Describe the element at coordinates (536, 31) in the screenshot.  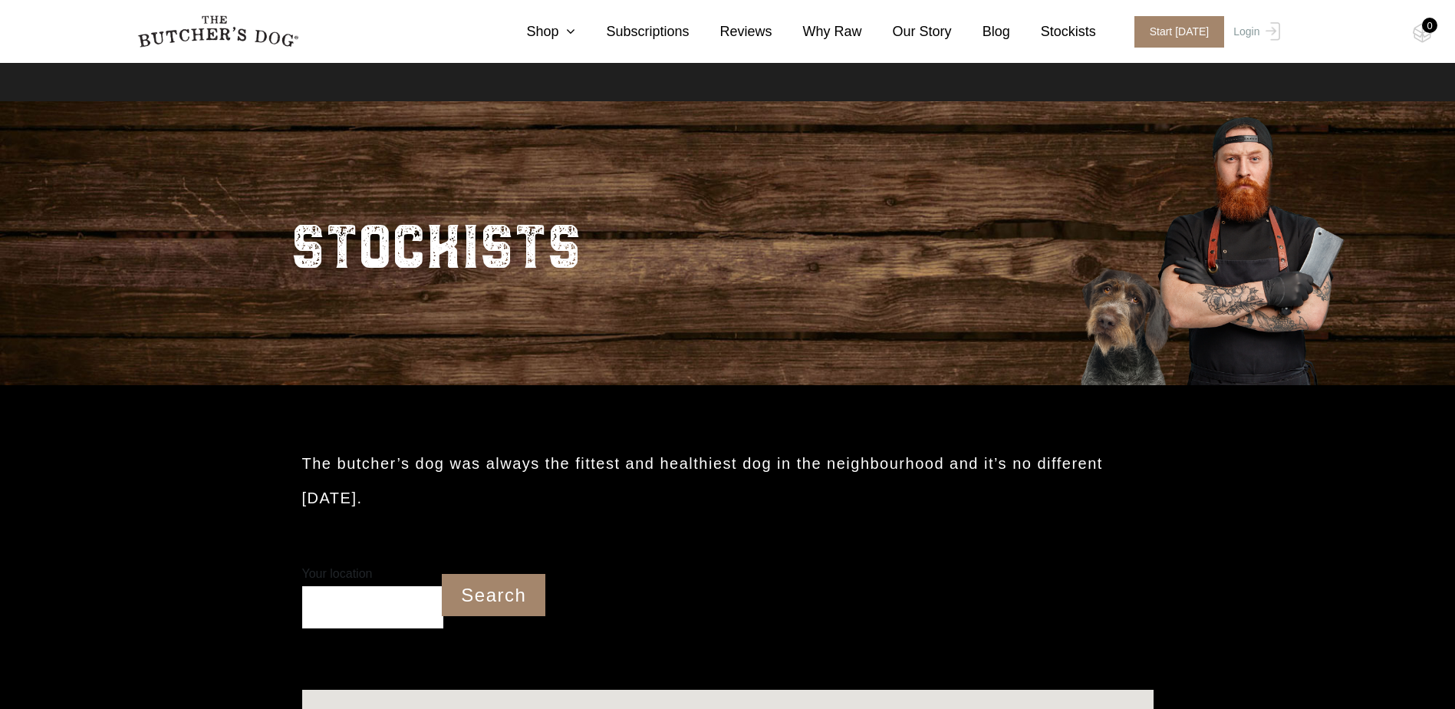
I see `a: Shop` at that location.